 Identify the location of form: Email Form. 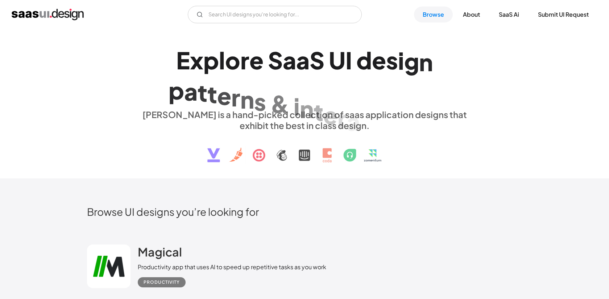
(275, 15).